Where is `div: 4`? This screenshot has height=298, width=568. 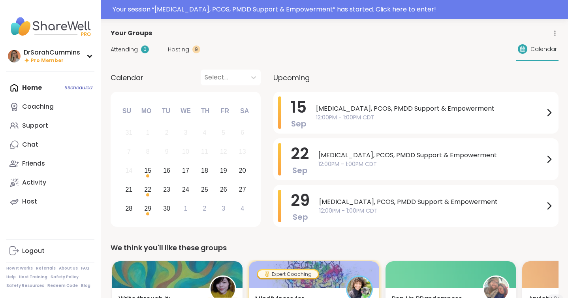 div: 4 is located at coordinates (242, 208).